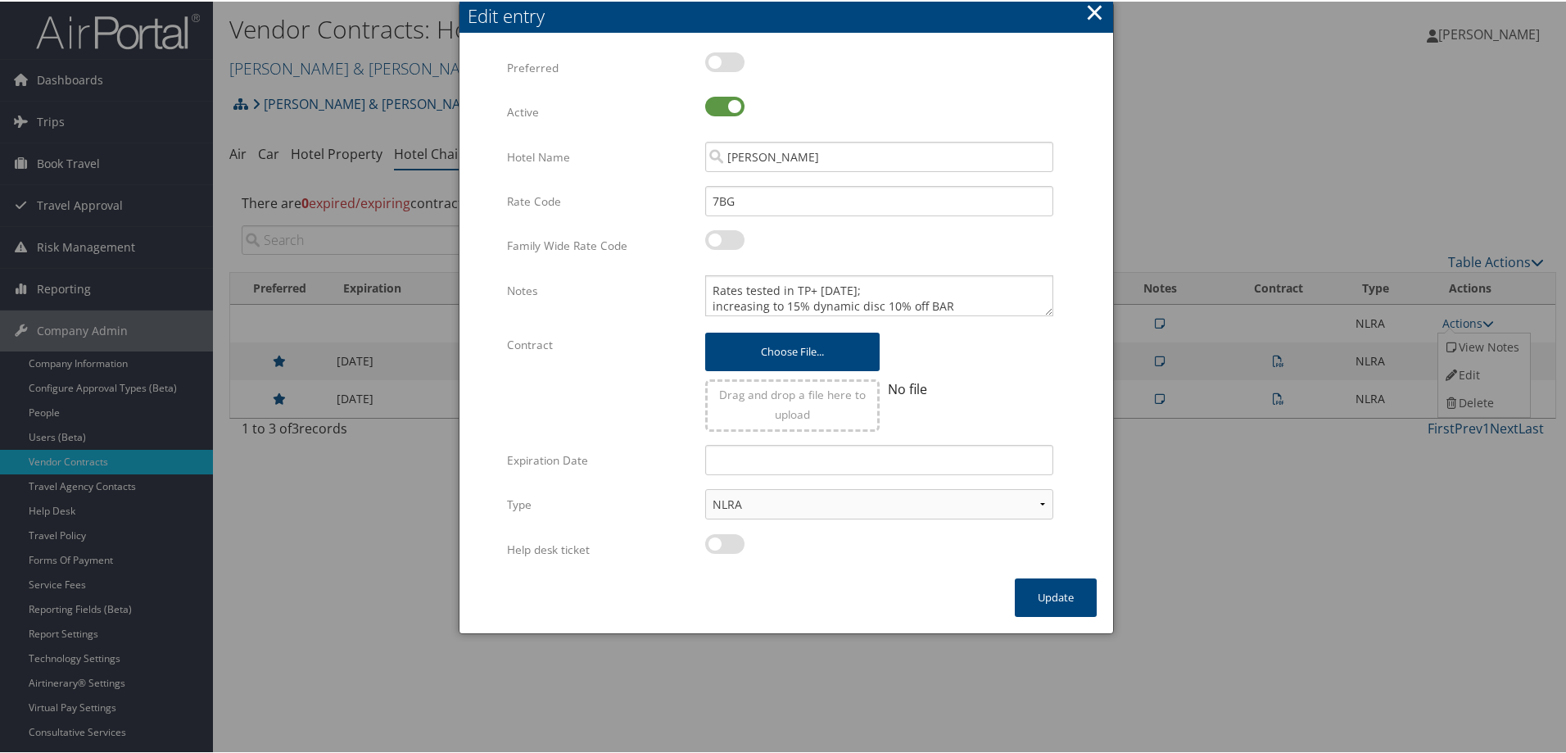  What do you see at coordinates (792, 402) in the screenshot?
I see `span: Drag and drop a file here to upload` at bounding box center [792, 402].